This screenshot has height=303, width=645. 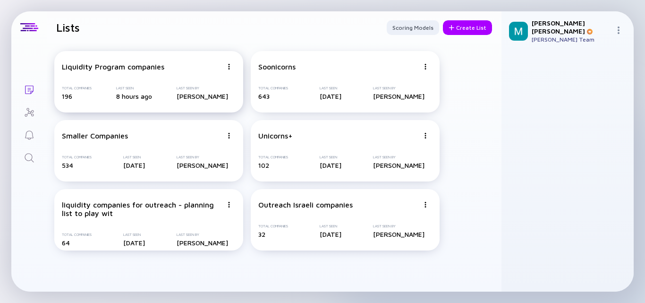 I want to click on span: 196, so click(x=67, y=96).